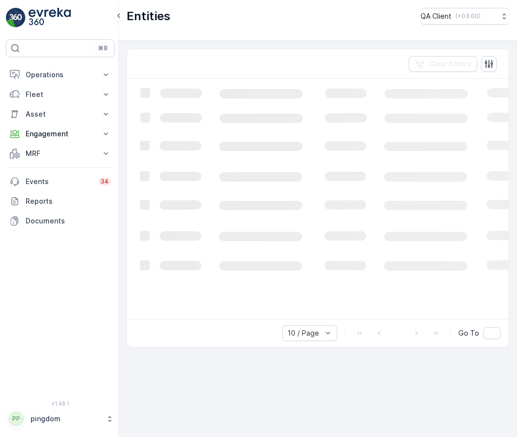 This screenshot has width=517, height=437. What do you see at coordinates (60, 94) in the screenshot?
I see `p: Fleet` at bounding box center [60, 94].